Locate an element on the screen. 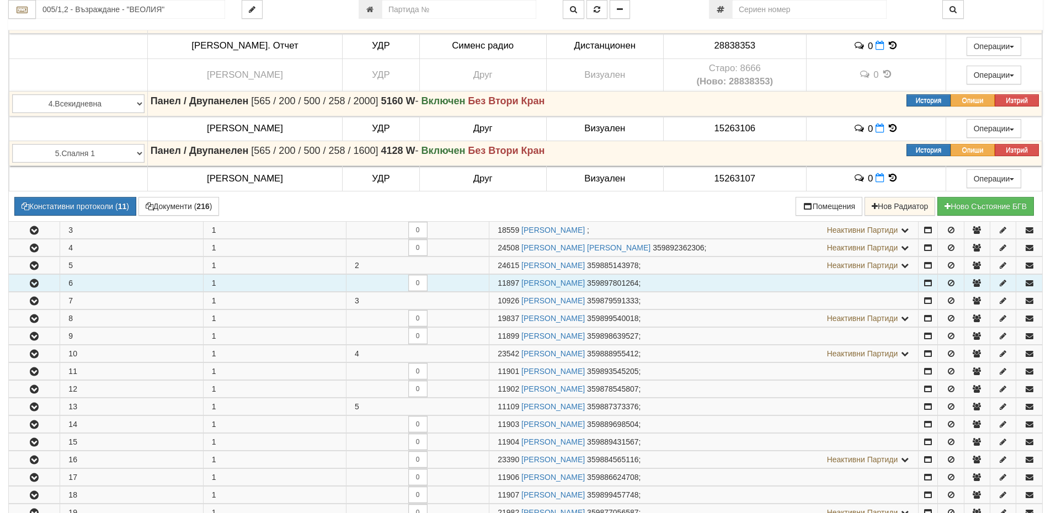  td: 3 is located at coordinates (131, 230).